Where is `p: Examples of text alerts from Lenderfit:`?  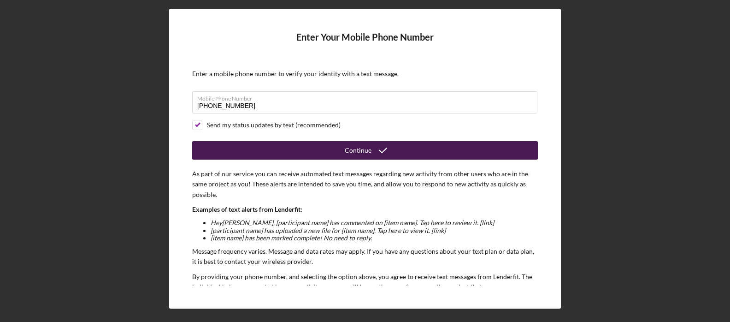 p: Examples of text alerts from Lenderfit: is located at coordinates (365, 209).